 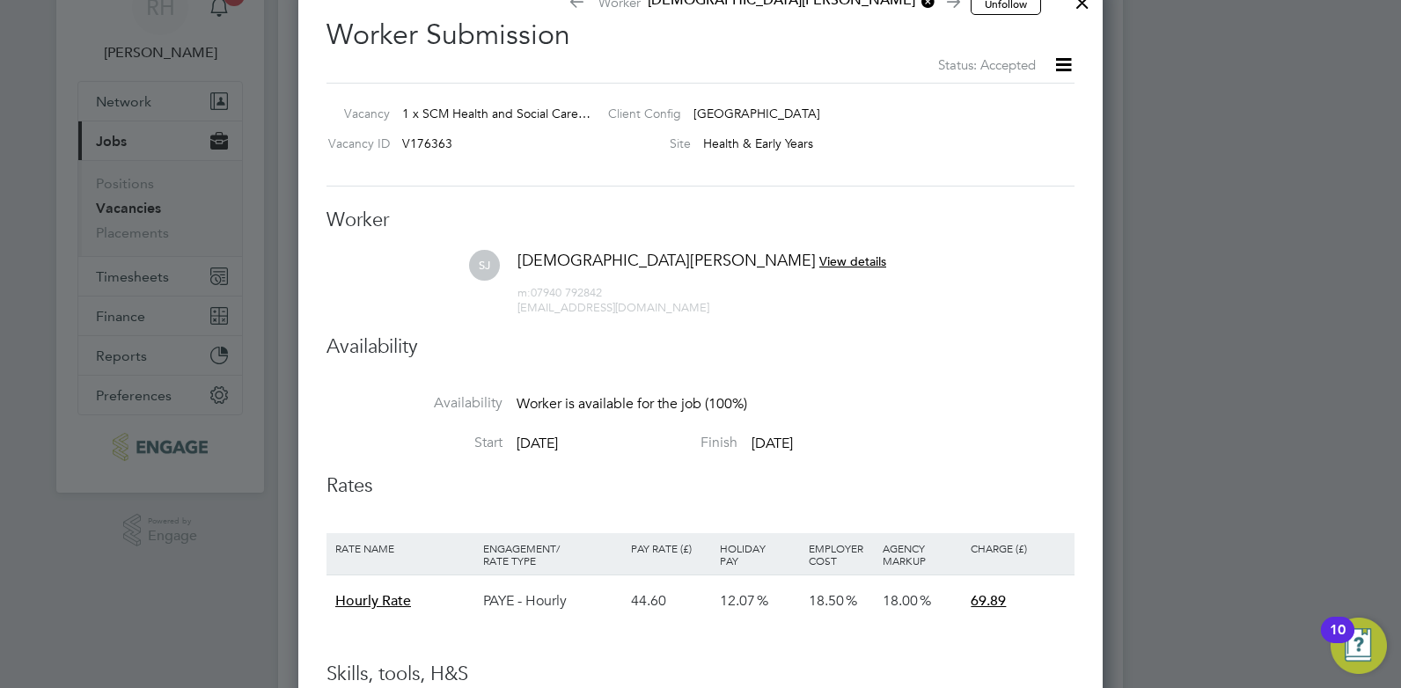 What do you see at coordinates (405, 548) in the screenshot?
I see `div: Rate Name` at bounding box center [405, 548].